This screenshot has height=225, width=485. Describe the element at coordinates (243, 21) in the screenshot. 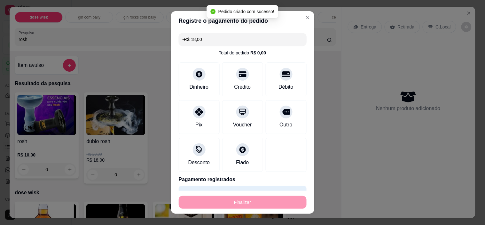

I see `header: Registre o pagamento do pedido` at that location.